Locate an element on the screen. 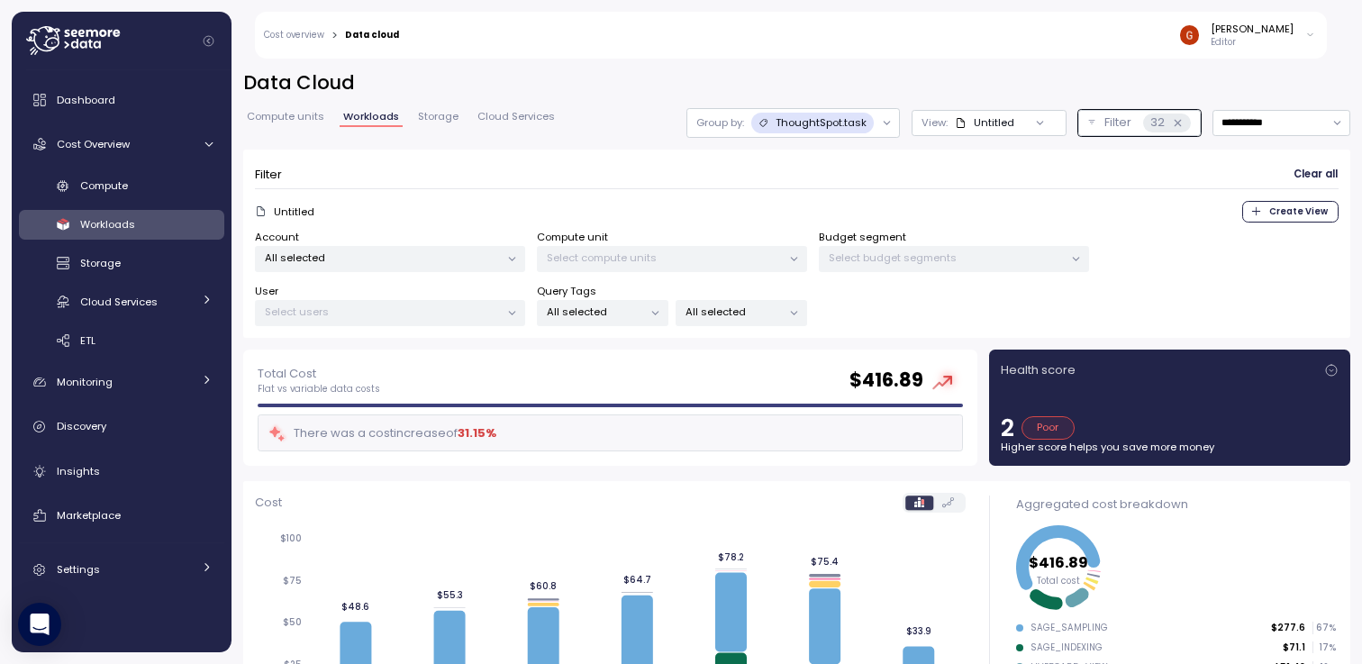  p: Flat vs variable data costs is located at coordinates (319, 389).